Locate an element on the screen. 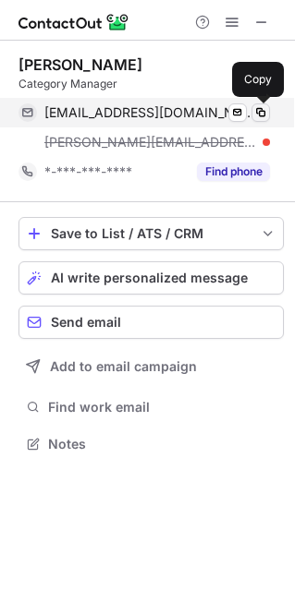 This screenshot has width=295, height=590. span: Find work email is located at coordinates (162, 407).